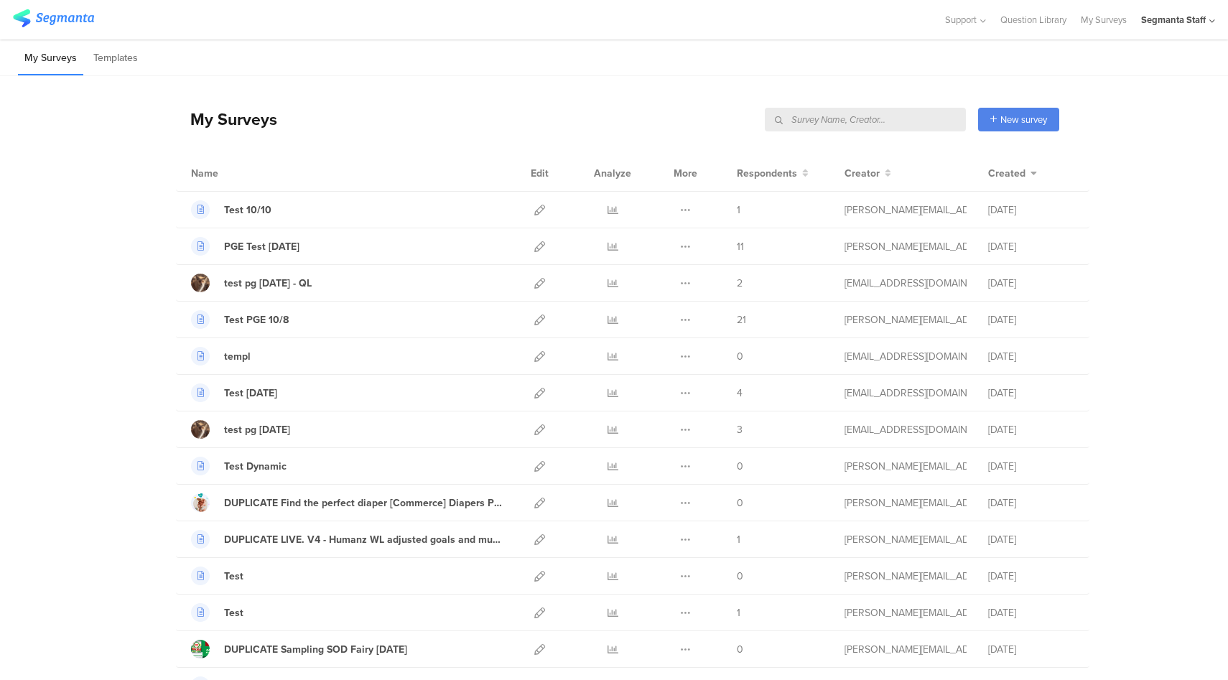 This screenshot has width=1228, height=680. What do you see at coordinates (1007, 173) in the screenshot?
I see `span: Created` at bounding box center [1007, 173].